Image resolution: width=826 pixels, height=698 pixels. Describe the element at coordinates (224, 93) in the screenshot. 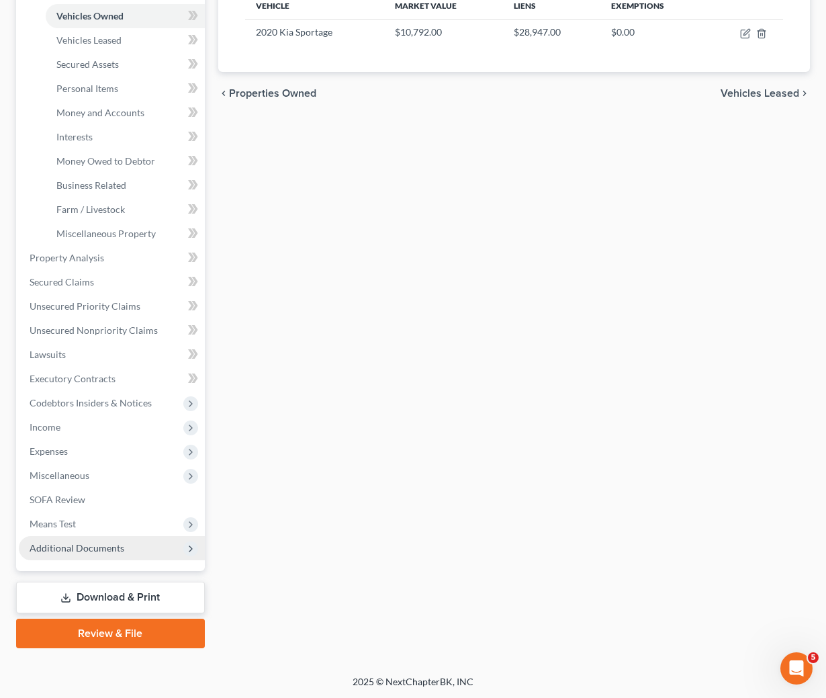

I see `i: chevron_left` at that location.